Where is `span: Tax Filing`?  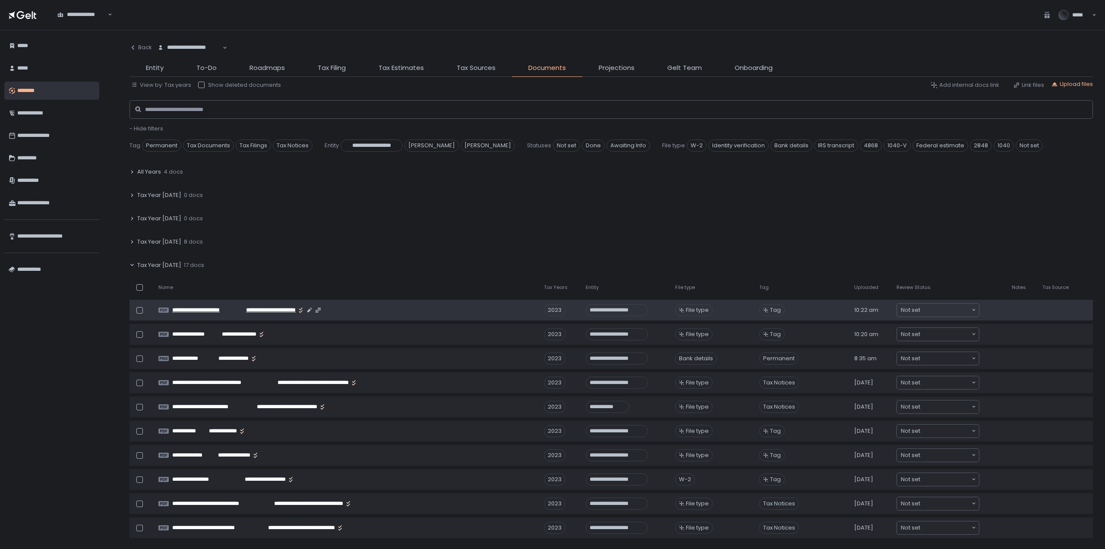
span: Tax Filing is located at coordinates (332, 68).